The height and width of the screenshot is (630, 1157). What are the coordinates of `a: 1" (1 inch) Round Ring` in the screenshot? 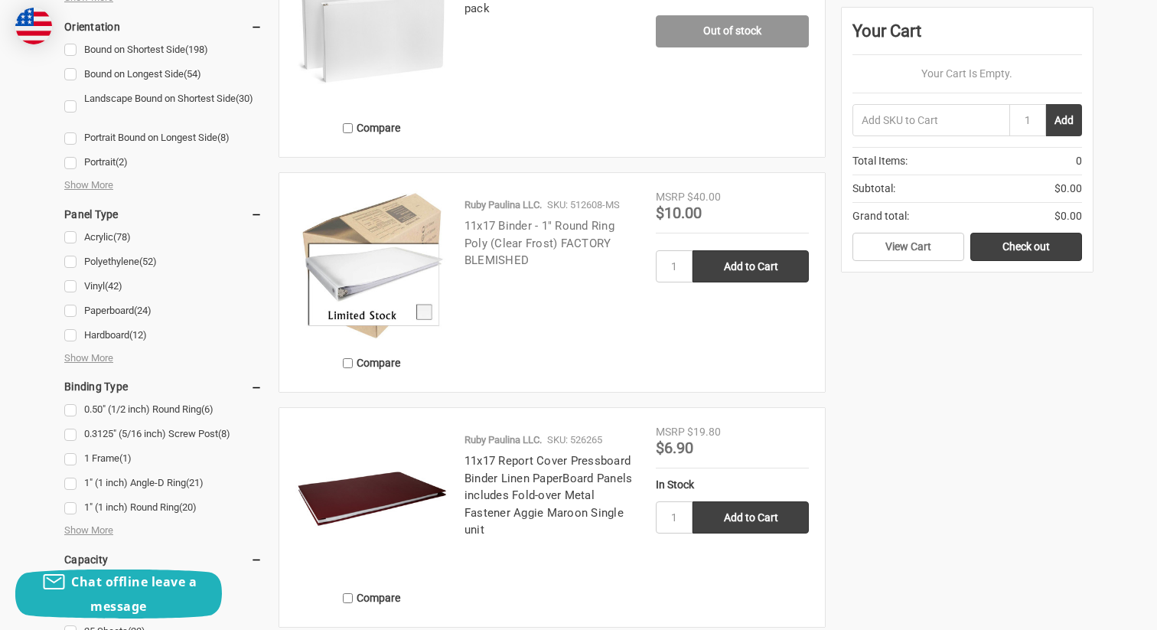 It's located at (163, 507).